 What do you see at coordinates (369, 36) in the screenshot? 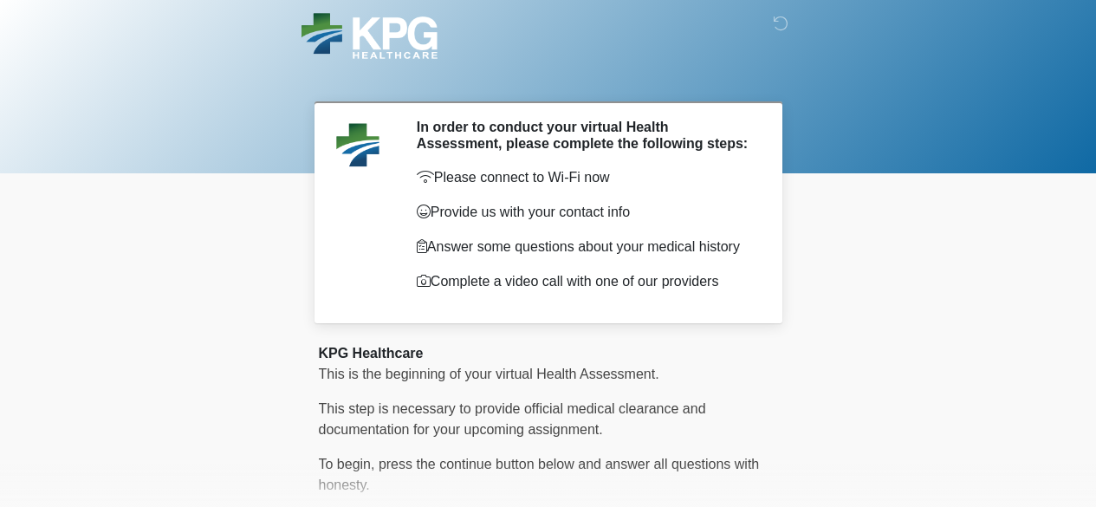
I see `img: KPG Healthcare Logo` at bounding box center [369, 36].